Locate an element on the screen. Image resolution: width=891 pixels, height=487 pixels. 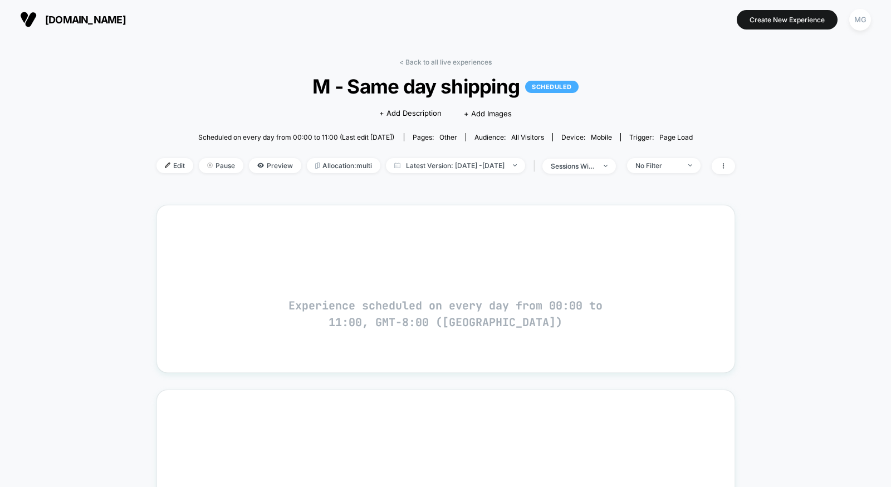
div: Trigger: is located at coordinates (661, 137).